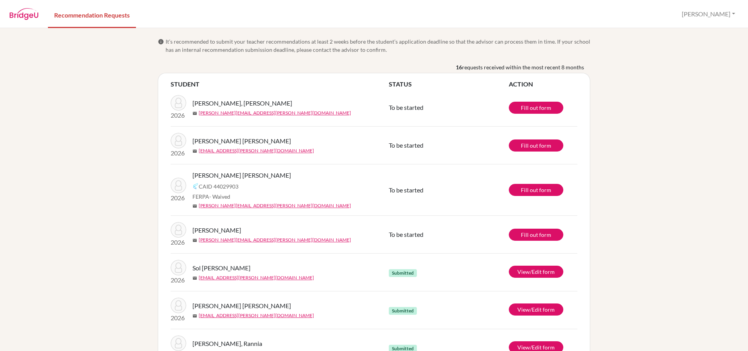 The width and height of the screenshot is (748, 351). What do you see at coordinates (161, 42) in the screenshot?
I see `span: info` at bounding box center [161, 42].